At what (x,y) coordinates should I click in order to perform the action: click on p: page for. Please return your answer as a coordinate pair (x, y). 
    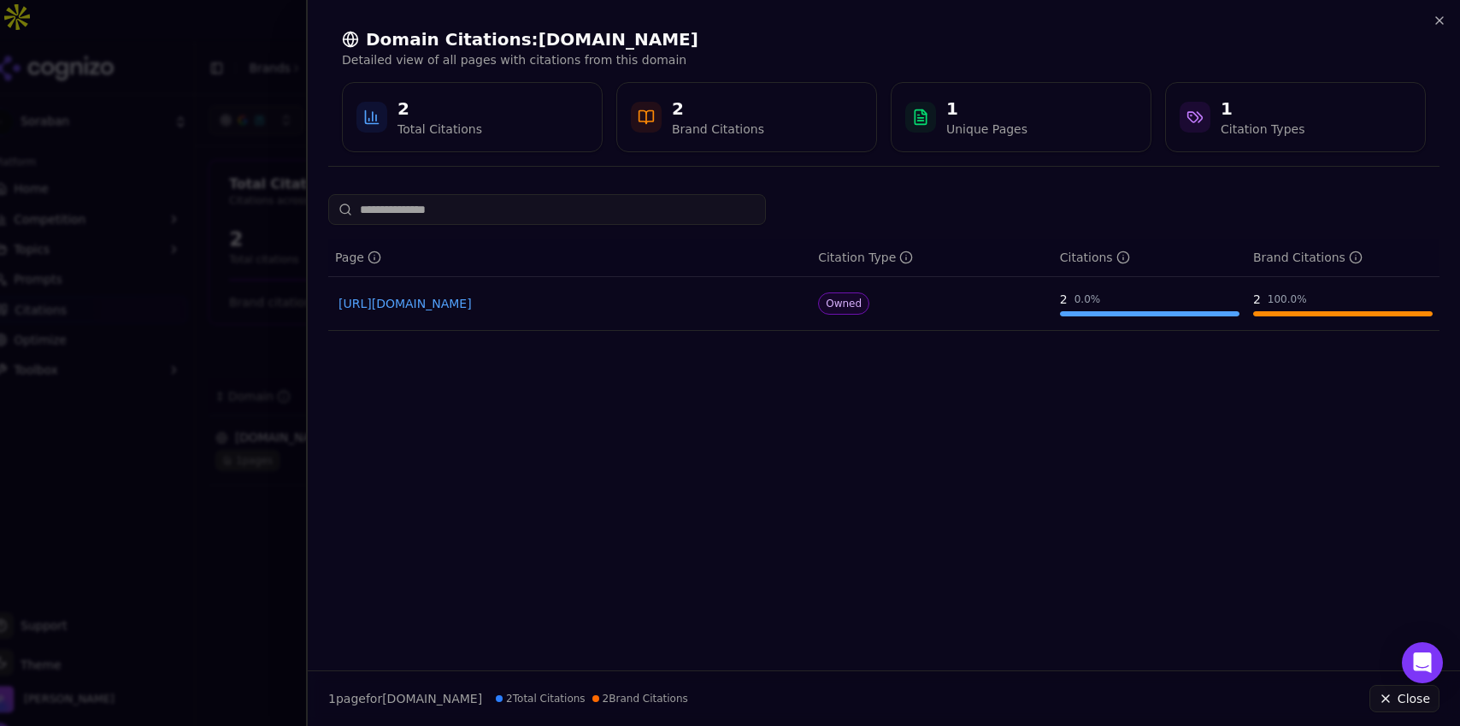
    Looking at the image, I should click on (405, 699).